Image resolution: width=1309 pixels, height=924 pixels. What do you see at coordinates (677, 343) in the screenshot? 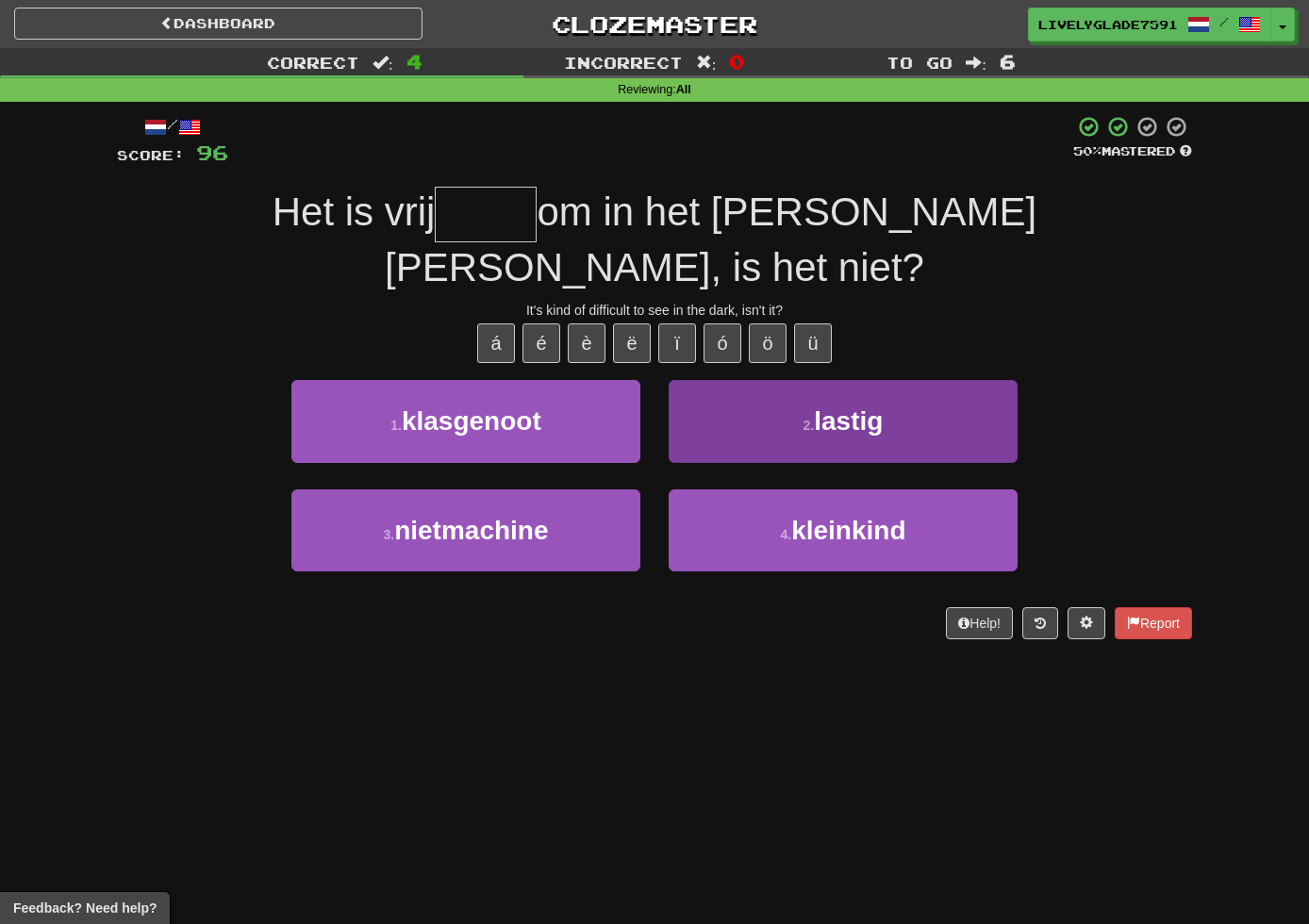
I see `button: ï` at bounding box center [677, 343].